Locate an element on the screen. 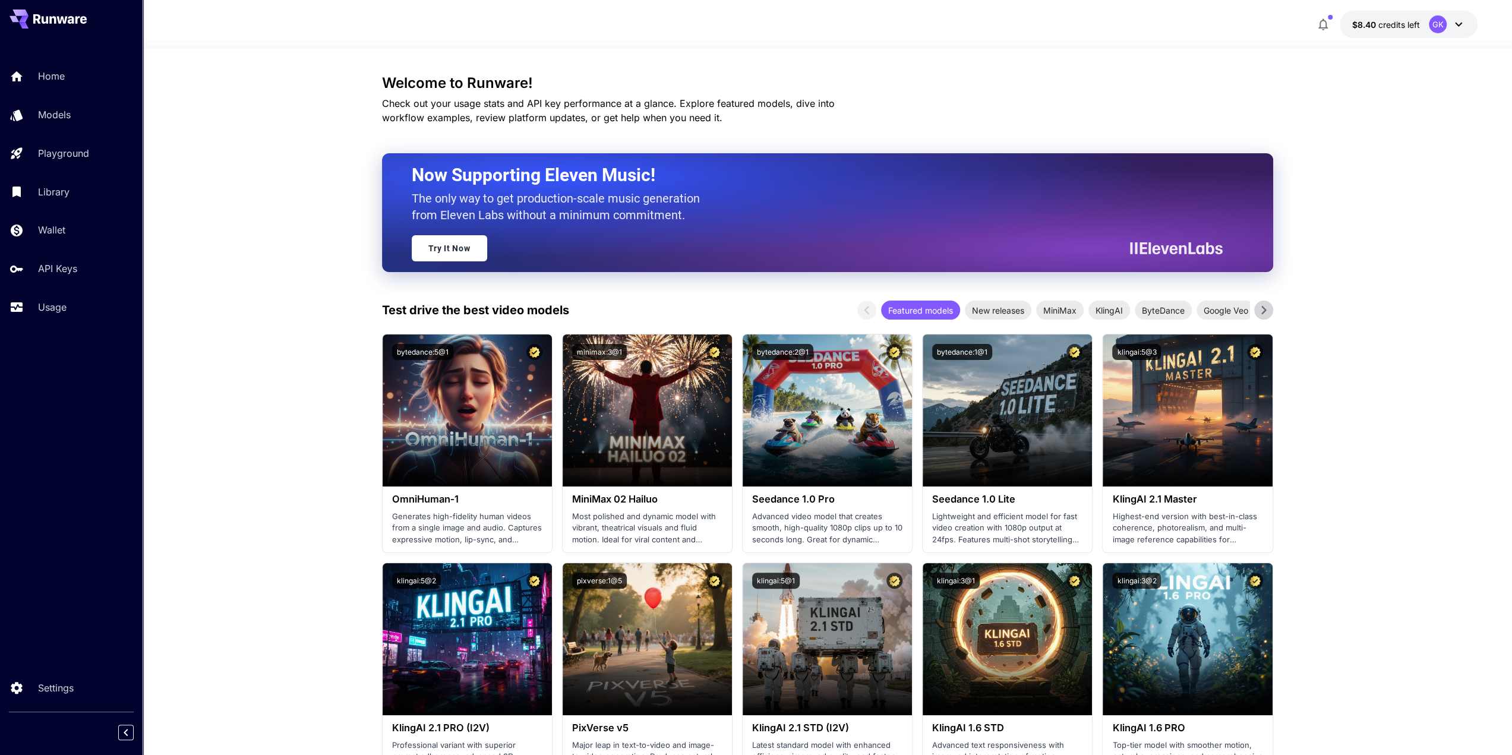 The image size is (1512, 755). p: Library is located at coordinates (53, 192).